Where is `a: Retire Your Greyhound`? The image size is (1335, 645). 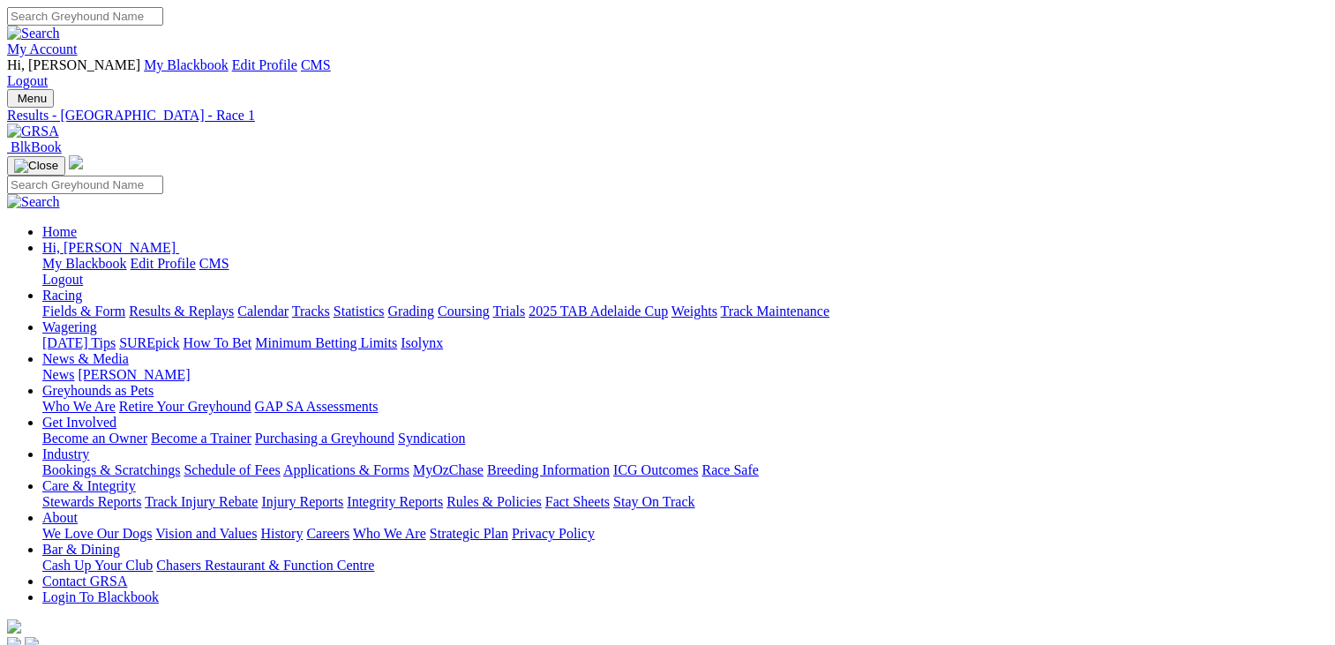
a: Retire Your Greyhound is located at coordinates (185, 406).